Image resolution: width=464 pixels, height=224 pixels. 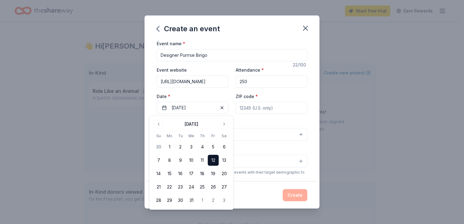 I want to click on button: 7, so click(x=158, y=160).